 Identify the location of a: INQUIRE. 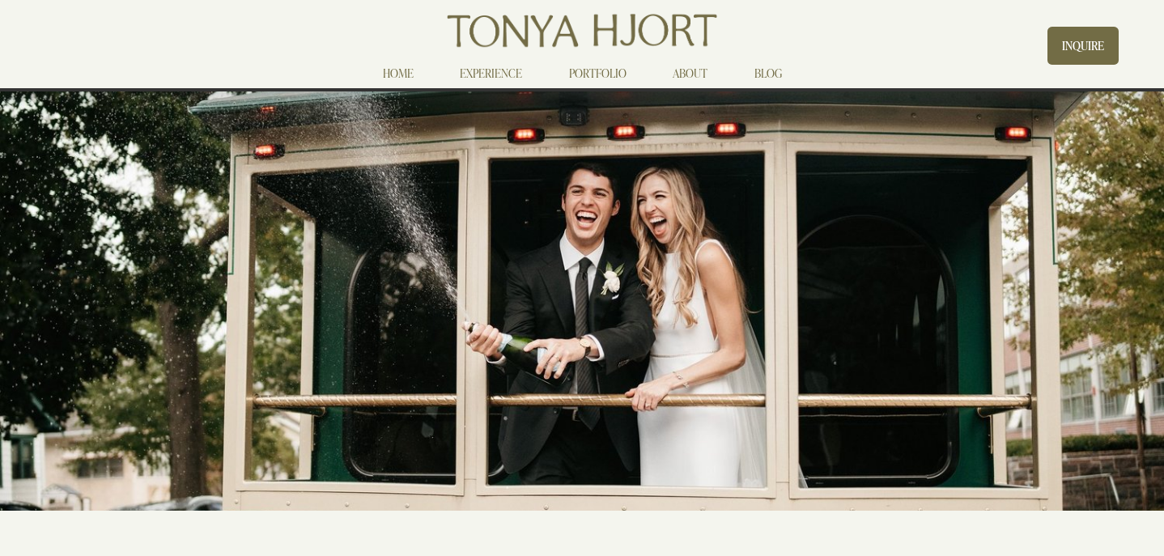
(1083, 45).